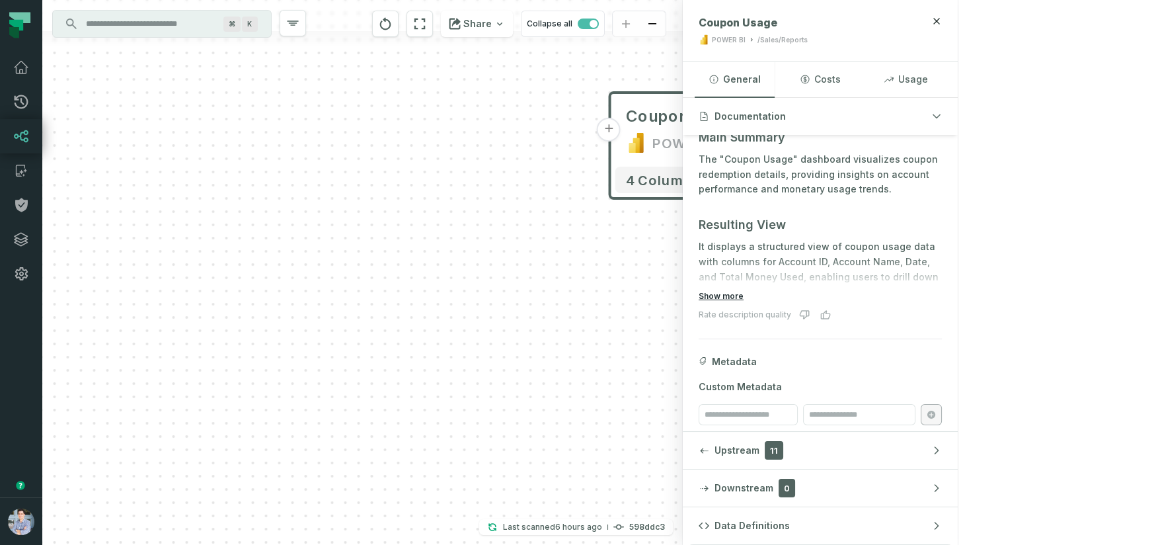  I want to click on button: Share, so click(477, 24).